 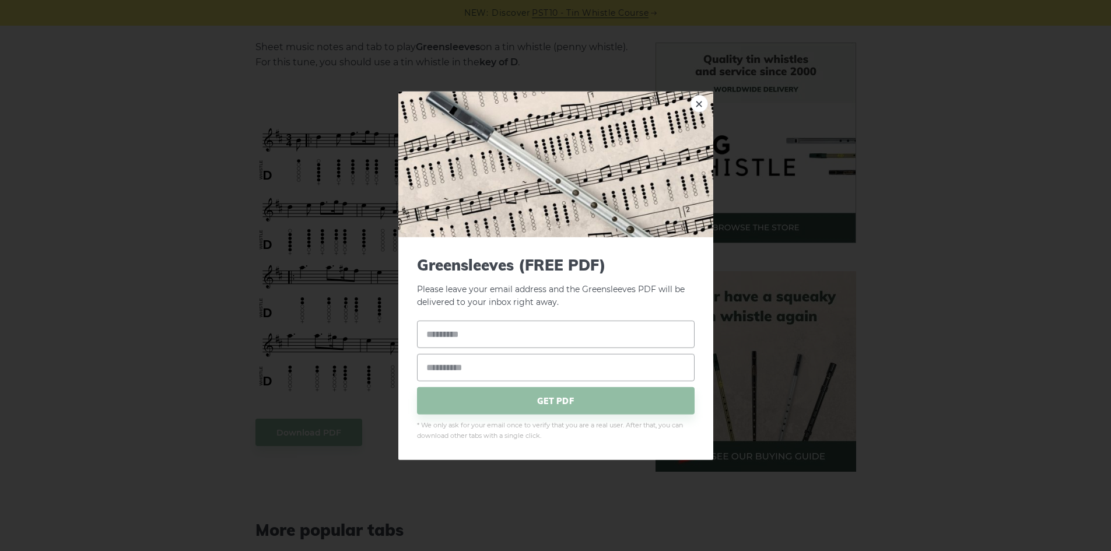 What do you see at coordinates (556, 282) in the screenshot?
I see `p: Please leave your email address and the Greensleeves PDF will be delivered to your inbox right away.` at bounding box center [556, 282].